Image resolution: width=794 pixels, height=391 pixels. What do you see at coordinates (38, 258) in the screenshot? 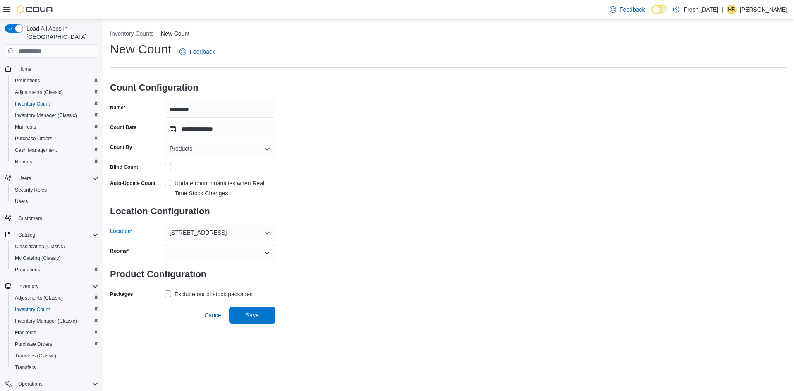
I see `a: My Catalog (Classic)` at bounding box center [38, 258].